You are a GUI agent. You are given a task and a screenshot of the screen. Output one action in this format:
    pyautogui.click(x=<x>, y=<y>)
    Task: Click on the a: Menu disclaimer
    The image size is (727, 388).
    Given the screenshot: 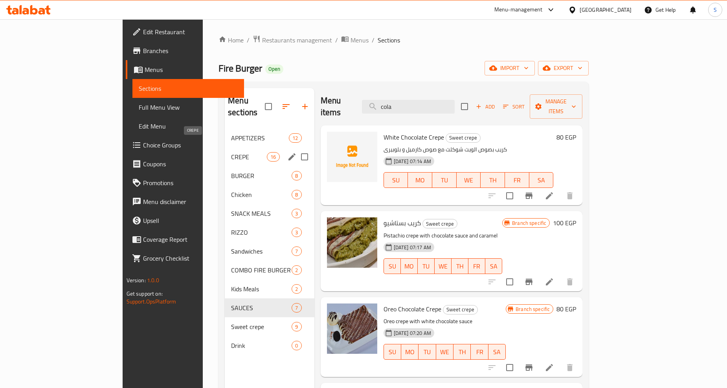 What is the action you would take?
    pyautogui.click(x=185, y=202)
    